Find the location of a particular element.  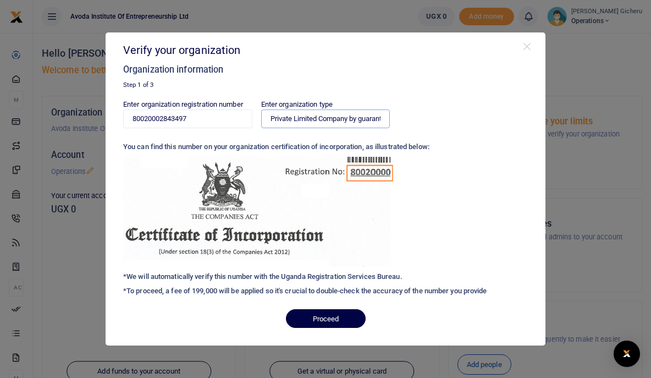

button: Close is located at coordinates (528, 47).